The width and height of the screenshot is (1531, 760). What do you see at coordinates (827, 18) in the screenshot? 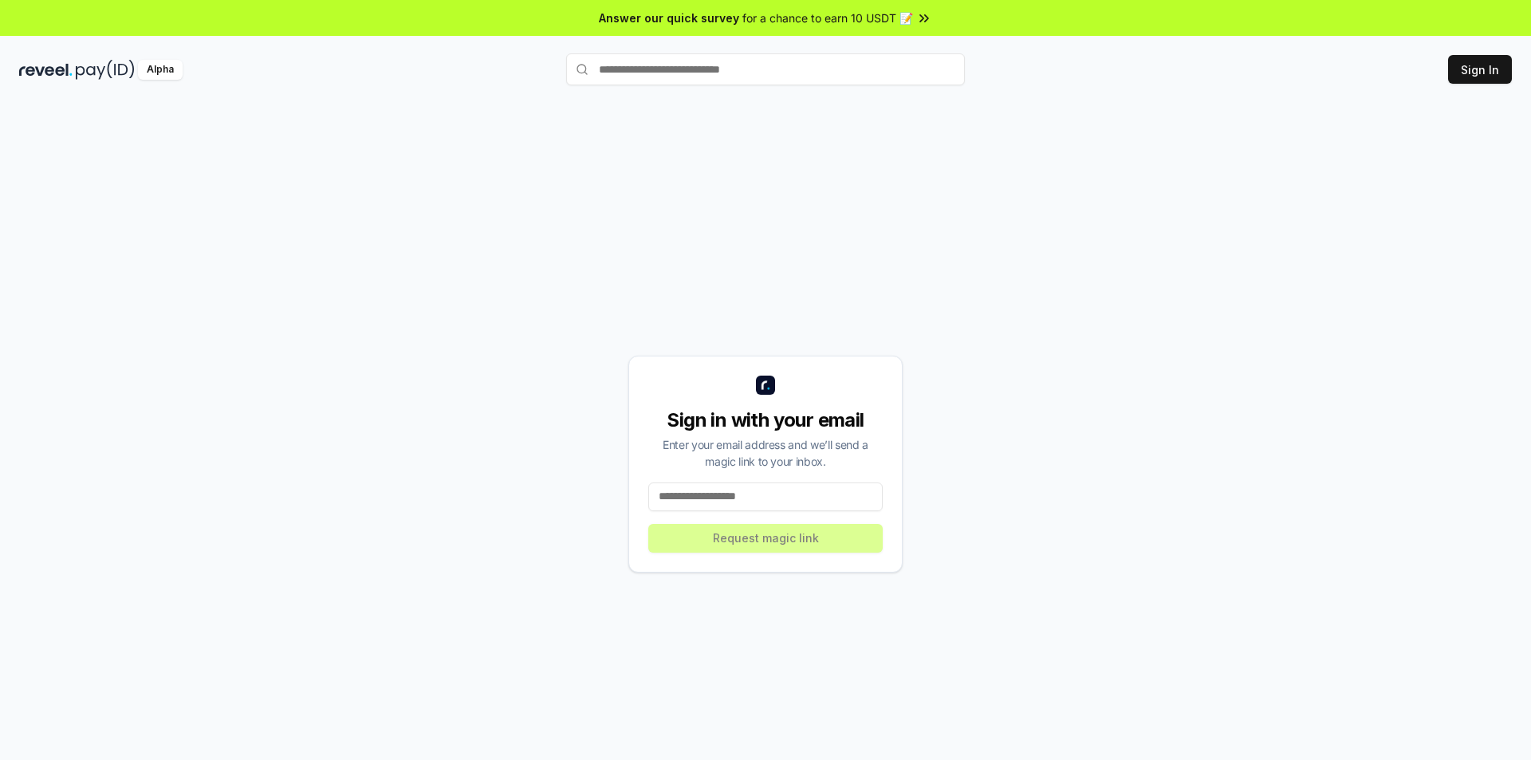
I see `span: for a chance to earn 10 USDT 📝` at bounding box center [827, 18].